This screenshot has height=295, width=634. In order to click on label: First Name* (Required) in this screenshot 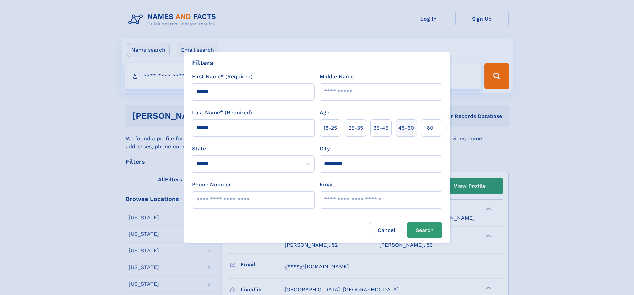, I will do `click(222, 77)`.